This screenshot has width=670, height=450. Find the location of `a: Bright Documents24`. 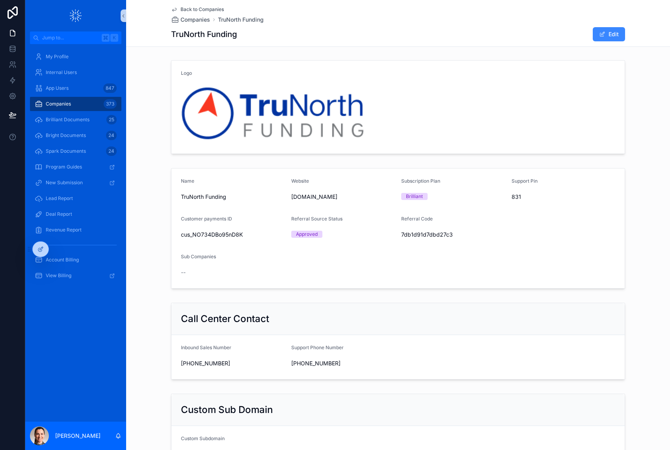

a: Bright Documents24 is located at coordinates (76, 136).